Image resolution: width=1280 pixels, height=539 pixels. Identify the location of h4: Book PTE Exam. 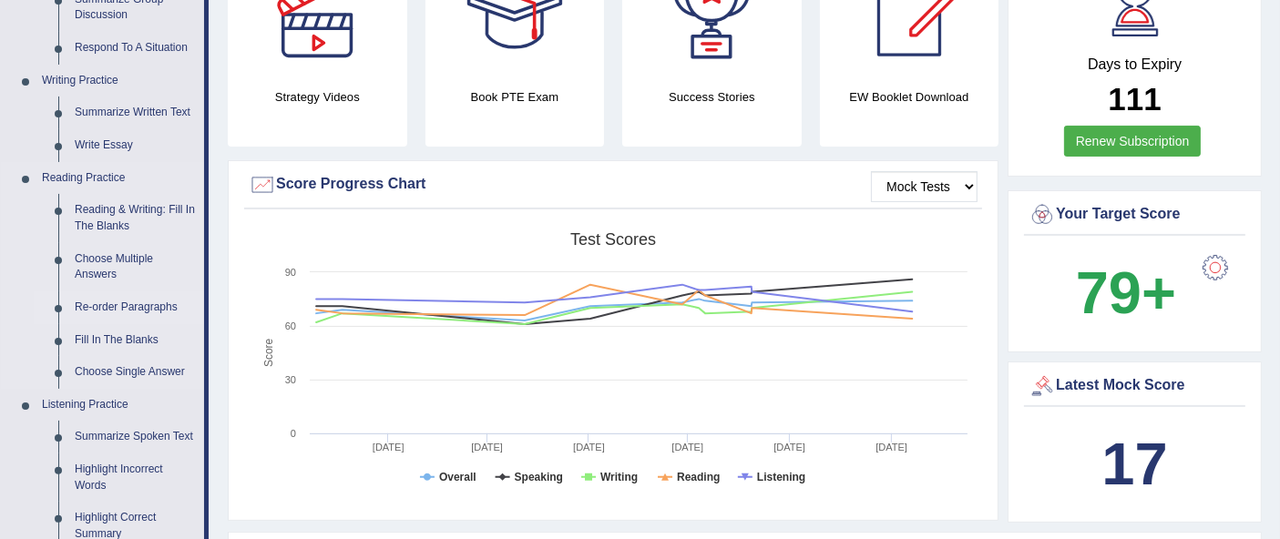
(515, 97).